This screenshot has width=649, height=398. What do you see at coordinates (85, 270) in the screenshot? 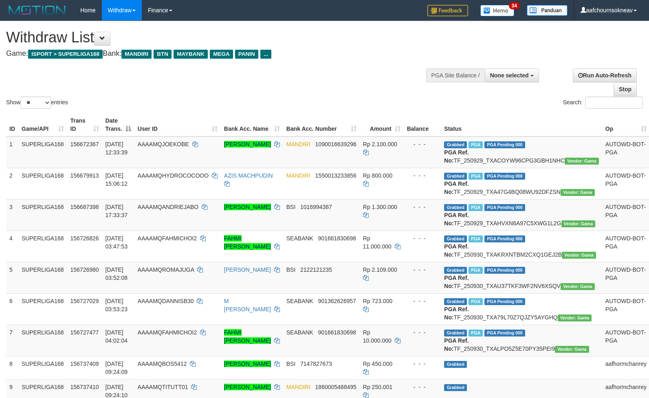
I see `span: 156726980` at bounding box center [85, 270].